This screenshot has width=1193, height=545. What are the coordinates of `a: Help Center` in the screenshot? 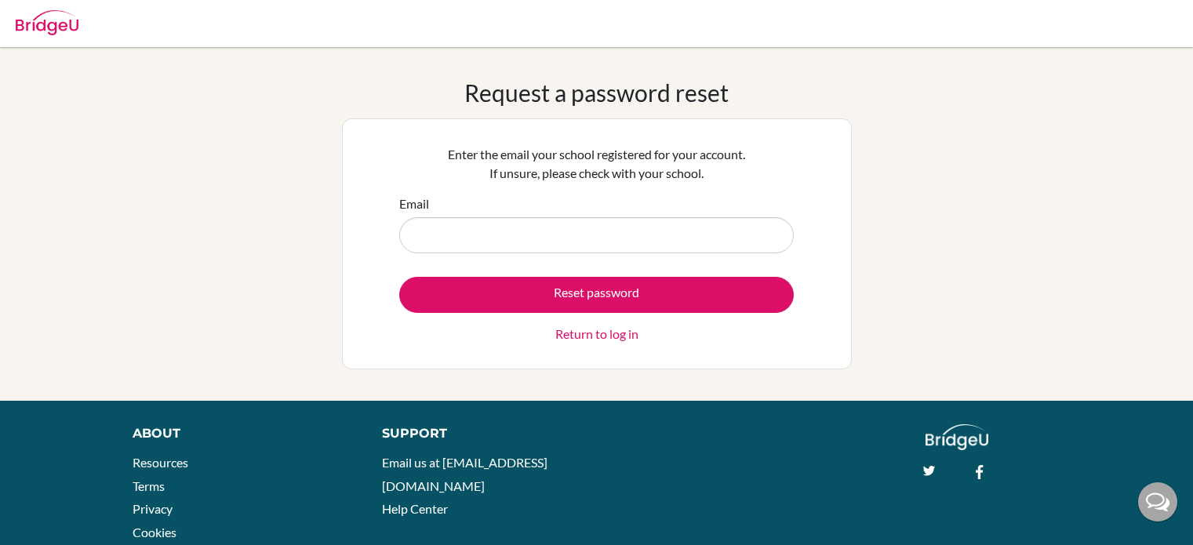 It's located at (415, 508).